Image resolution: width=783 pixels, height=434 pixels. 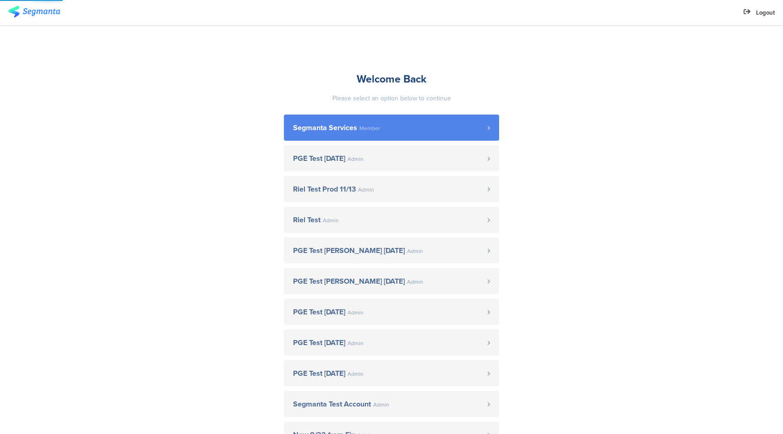 I want to click on a: Riel Test Prod 11/13 Admin, so click(x=392, y=189).